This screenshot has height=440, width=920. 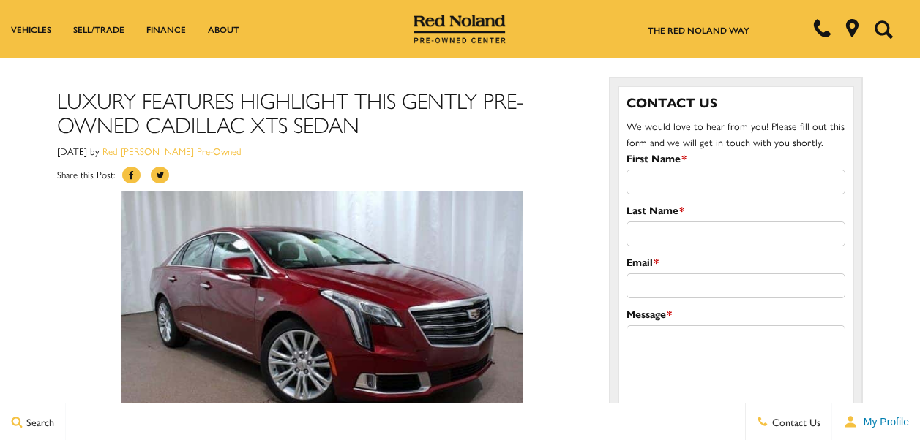 What do you see at coordinates (459, 27) in the screenshot?
I see `a: Red Noland Pre-Owned` at bounding box center [459, 27].